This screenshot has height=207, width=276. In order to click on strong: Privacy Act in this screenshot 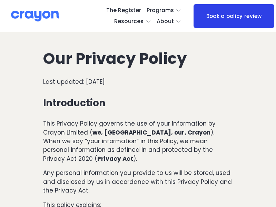, I will do `click(115, 159)`.